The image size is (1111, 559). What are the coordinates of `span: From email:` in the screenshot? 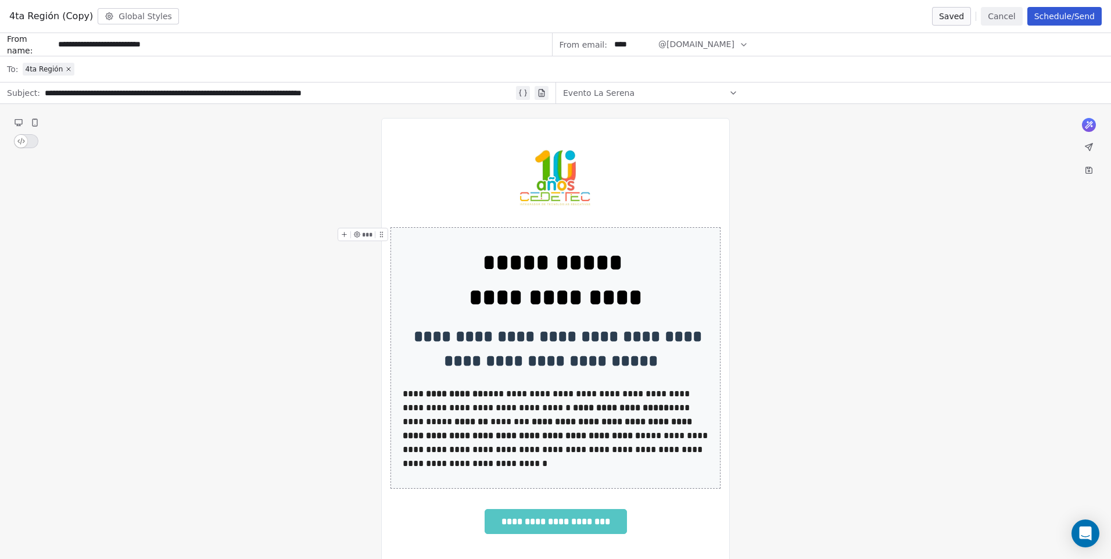 It's located at (583, 45).